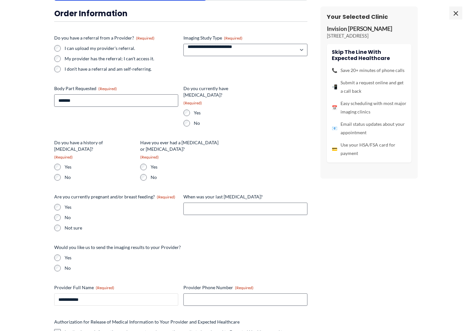 The image size is (472, 331). I want to click on label: Provider Full Name, so click(116, 288).